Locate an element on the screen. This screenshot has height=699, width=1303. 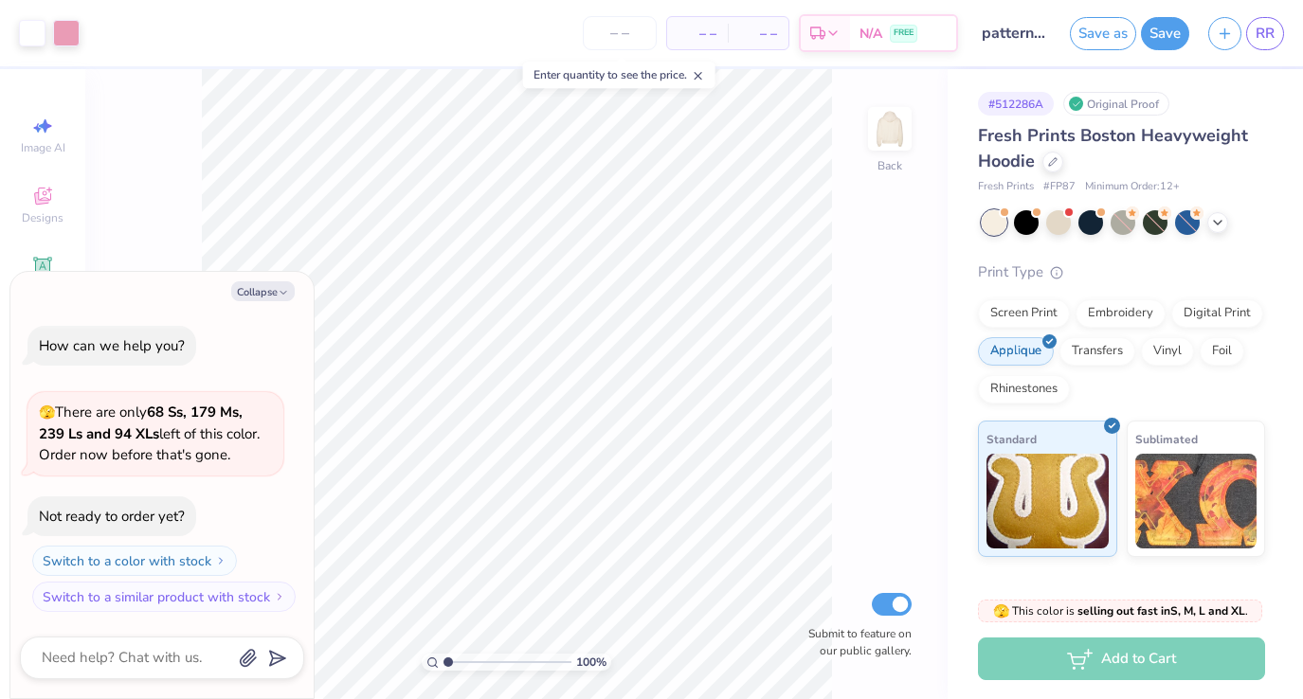
div: Transfers is located at coordinates (1097, 352).